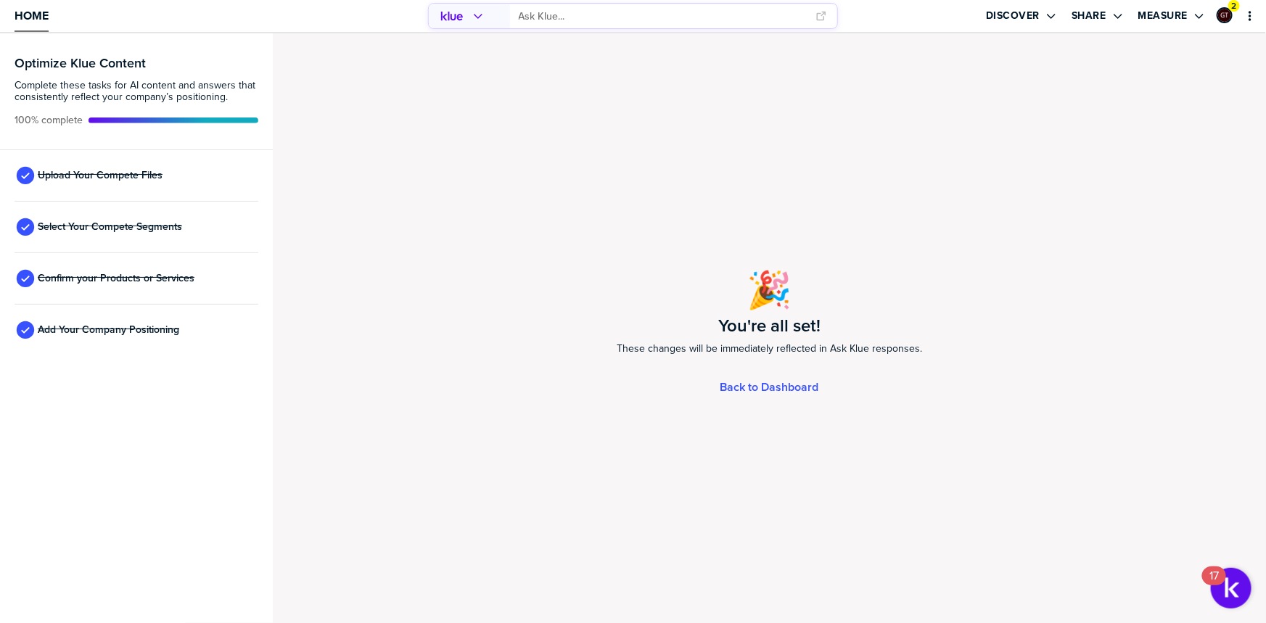  I want to click on input: Ask Klue..., so click(663, 16).